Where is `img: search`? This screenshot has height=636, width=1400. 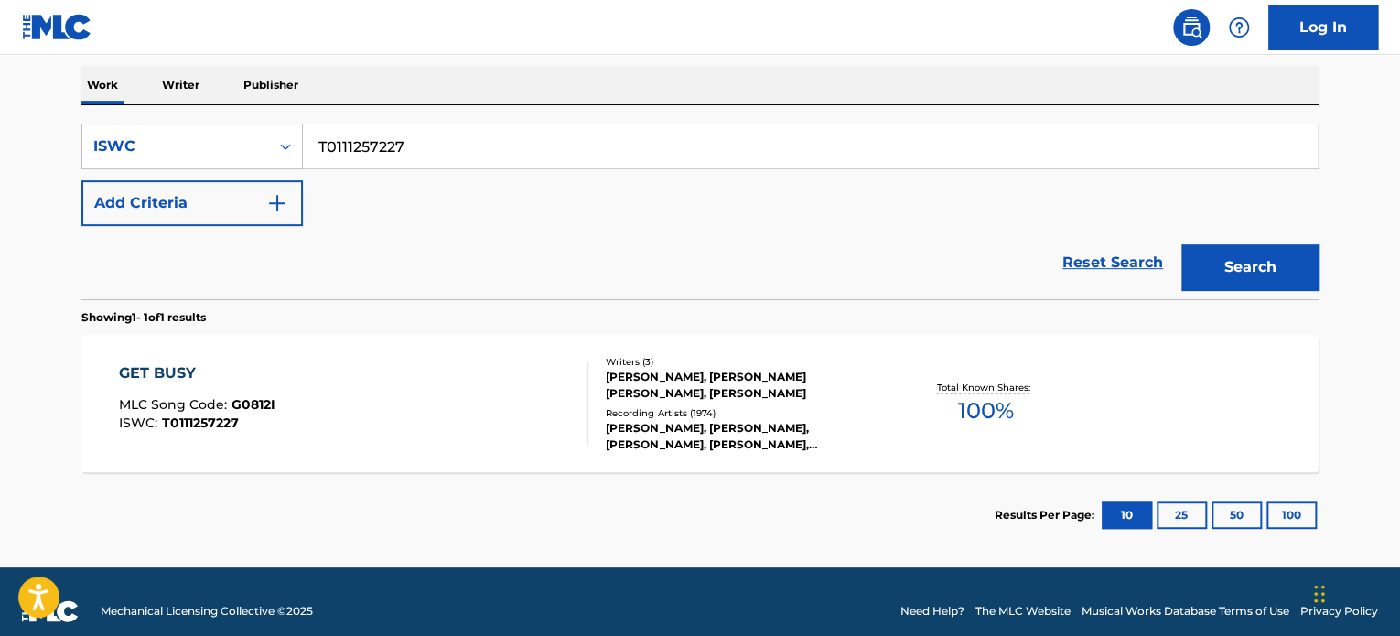 img: search is located at coordinates (1192, 27).